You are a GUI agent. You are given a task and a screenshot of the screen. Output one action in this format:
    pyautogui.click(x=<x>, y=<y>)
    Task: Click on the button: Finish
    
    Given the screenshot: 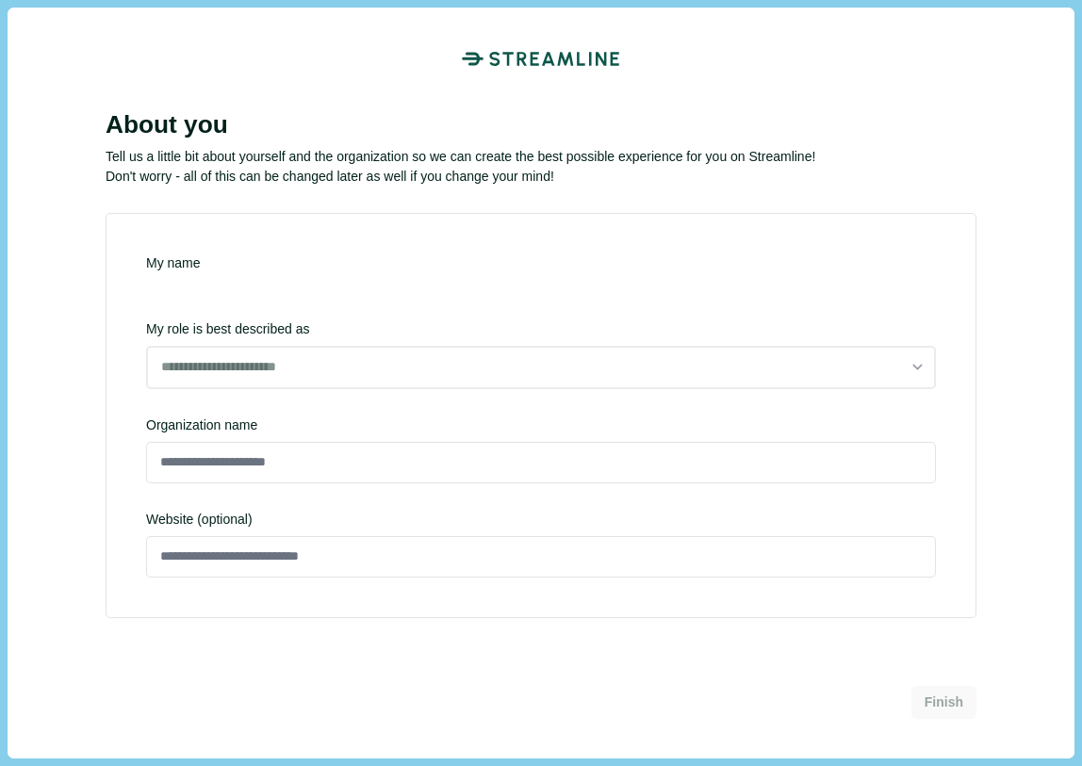 What is the action you would take?
    pyautogui.click(x=943, y=702)
    